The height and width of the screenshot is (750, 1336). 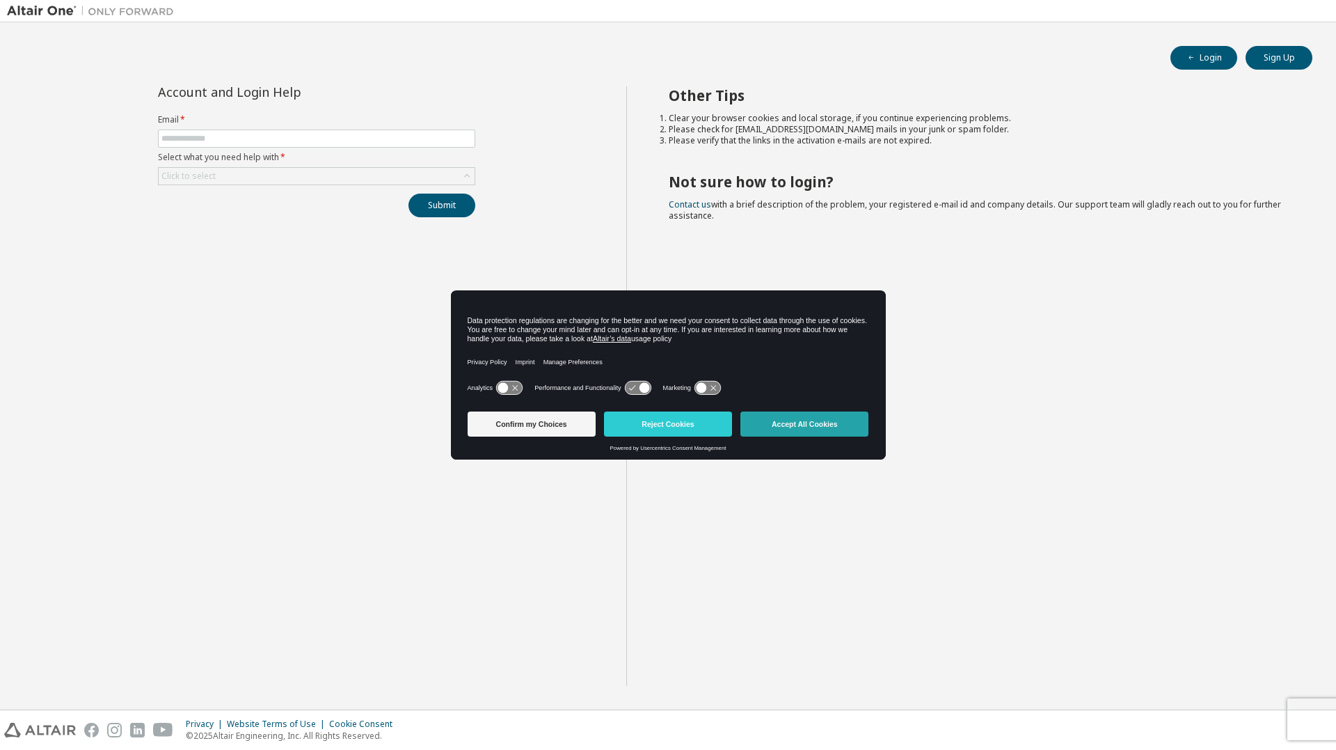 I want to click on li: Please verify that the links in the activation e-mails are not expired., so click(x=978, y=141).